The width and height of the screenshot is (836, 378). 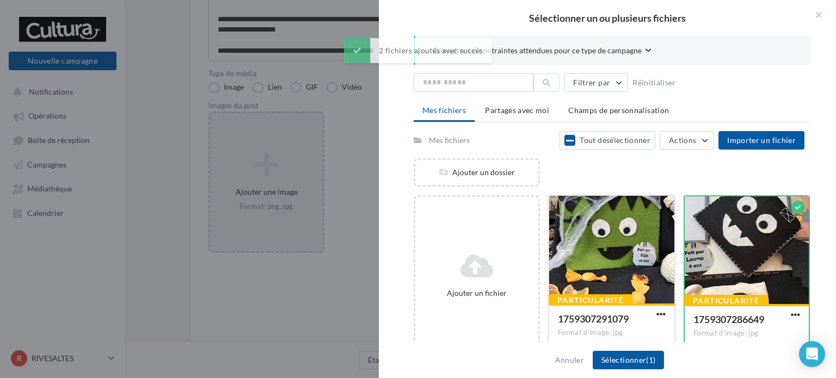 What do you see at coordinates (729, 320) in the screenshot?
I see `span: 1759307286649` at bounding box center [729, 320].